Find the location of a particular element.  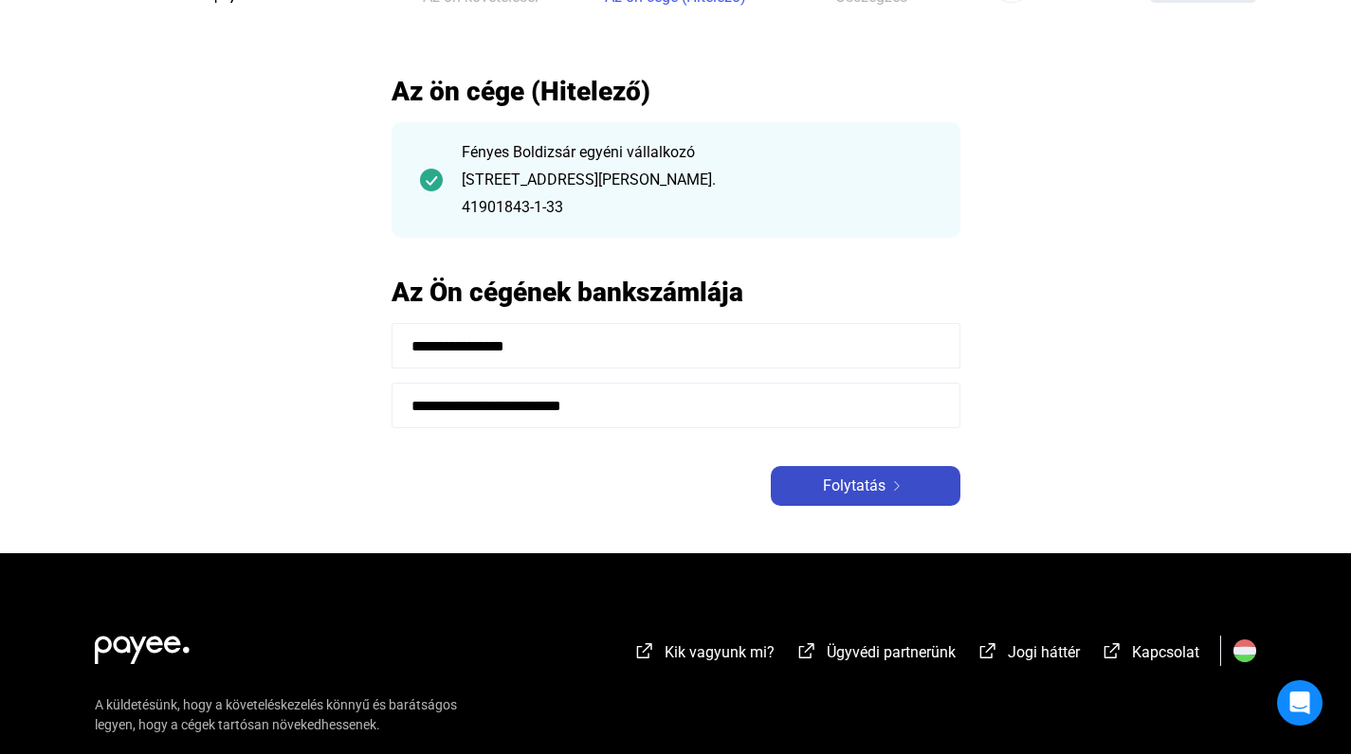

img: arrow-right-white is located at coordinates (897, 486).